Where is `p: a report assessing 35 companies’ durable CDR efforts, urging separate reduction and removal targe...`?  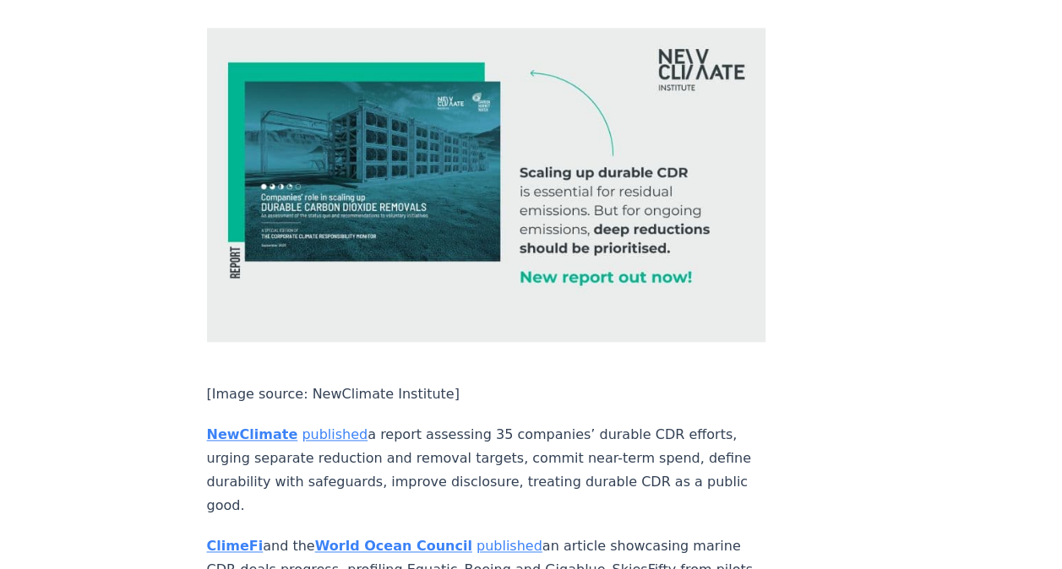
p: a report assessing 35 companies’ durable CDR efforts, urging separate reduction and removal targe... is located at coordinates (486, 470).